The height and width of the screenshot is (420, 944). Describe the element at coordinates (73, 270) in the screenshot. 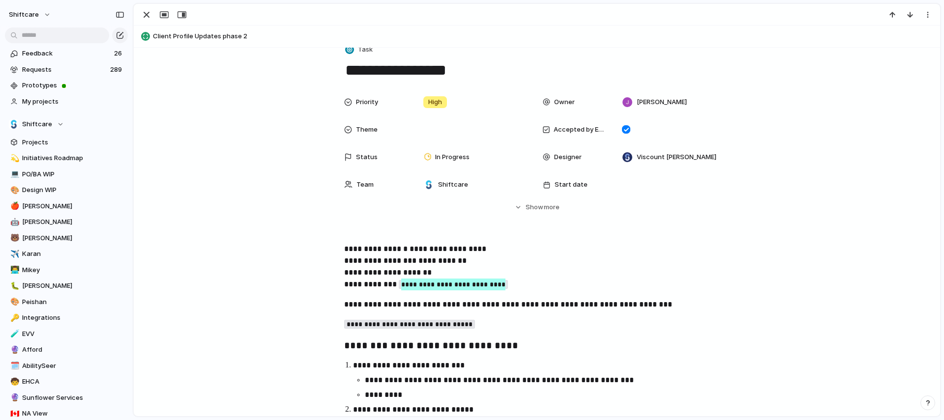

I see `span: Mikey` at that location.